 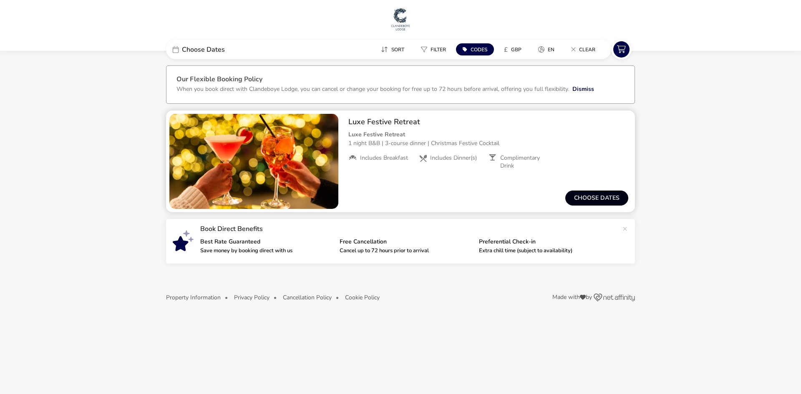 I want to click on p: Extra chill time (subject to availability), so click(x=545, y=251).